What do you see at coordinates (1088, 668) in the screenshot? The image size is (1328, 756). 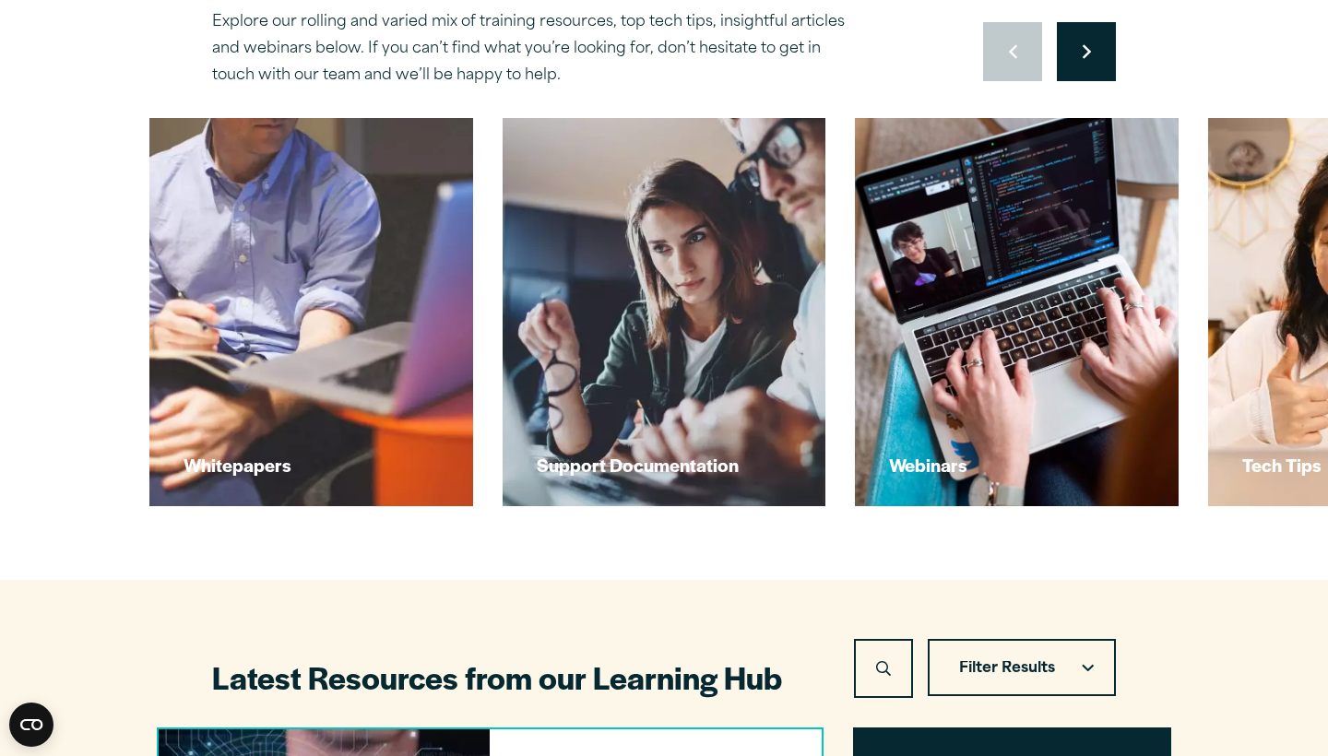 I see `svg: Checkmark selected` at bounding box center [1088, 668].